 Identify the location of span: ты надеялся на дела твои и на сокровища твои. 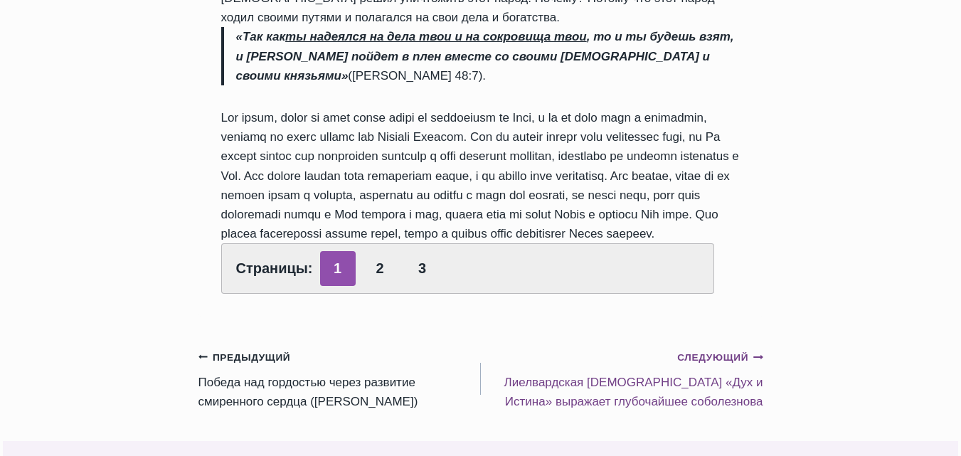
(436, 36).